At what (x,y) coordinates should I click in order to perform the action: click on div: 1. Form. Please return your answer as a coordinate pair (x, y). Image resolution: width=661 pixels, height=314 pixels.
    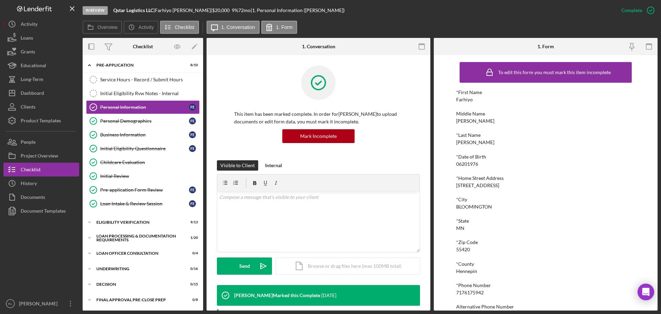
    Looking at the image, I should click on (546, 46).